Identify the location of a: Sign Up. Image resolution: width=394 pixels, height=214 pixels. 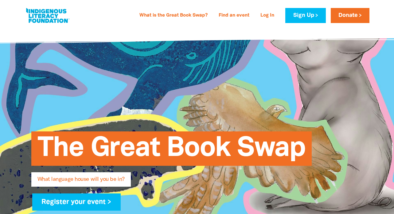
(306, 15).